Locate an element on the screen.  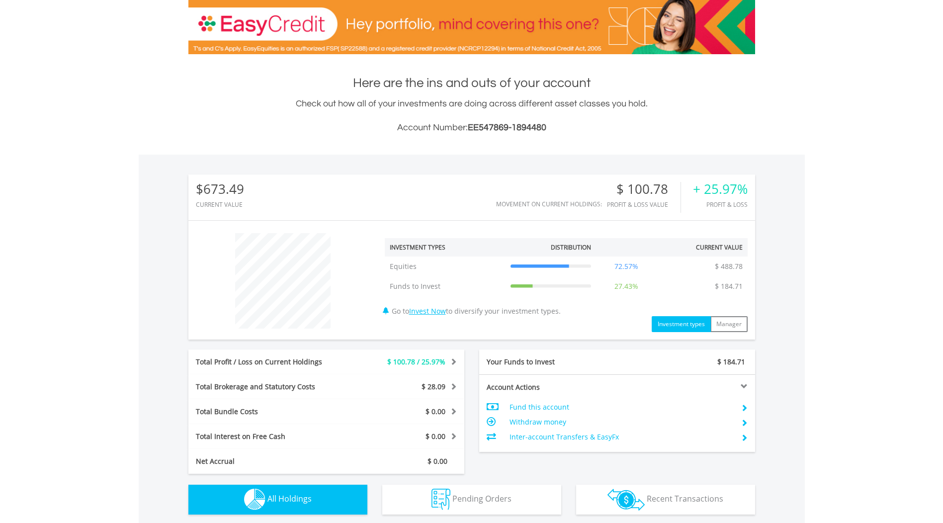
td: Equities is located at coordinates (445, 266).